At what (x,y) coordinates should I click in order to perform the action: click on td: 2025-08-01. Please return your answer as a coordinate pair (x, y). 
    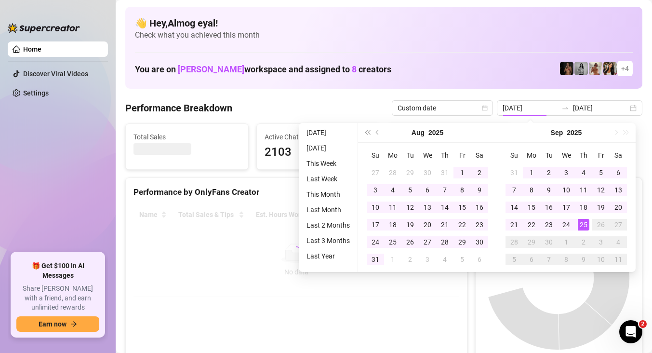
    Looking at the image, I should click on (462, 173).